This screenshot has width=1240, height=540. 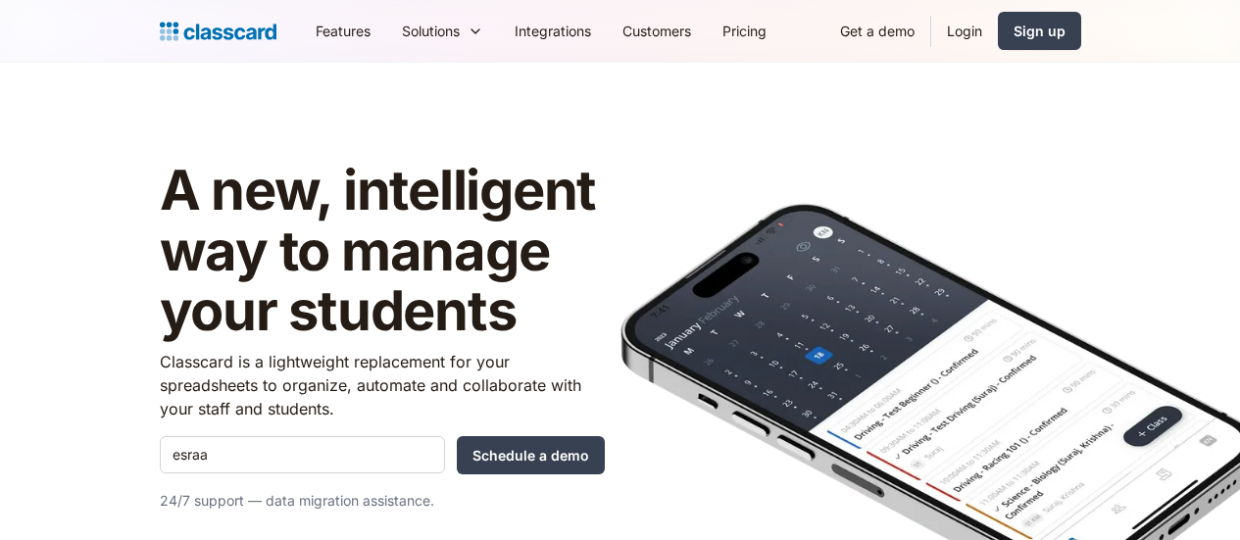 What do you see at coordinates (343, 30) in the screenshot?
I see `a: Features` at bounding box center [343, 30].